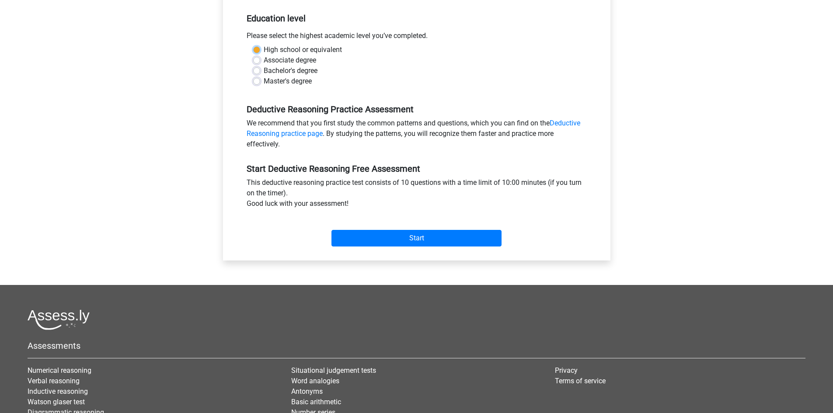 The image size is (833, 413). I want to click on h5: Deductive Reasoning Practice Assessment, so click(417, 109).